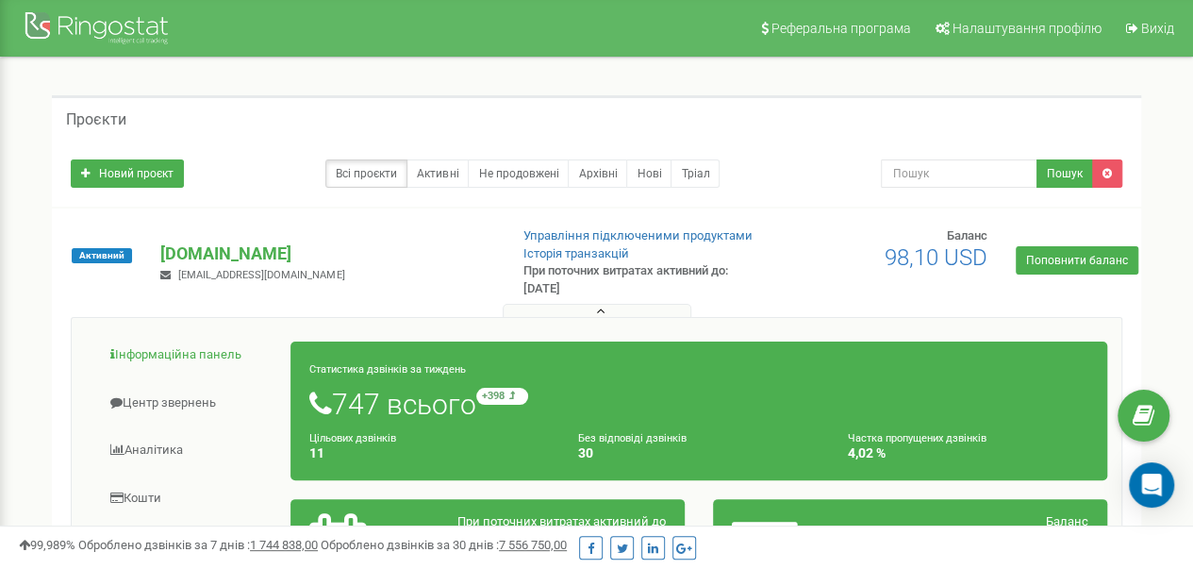 This screenshot has height=569, width=1193. I want to click on small: Частка пропущених дзвінків, so click(917, 438).